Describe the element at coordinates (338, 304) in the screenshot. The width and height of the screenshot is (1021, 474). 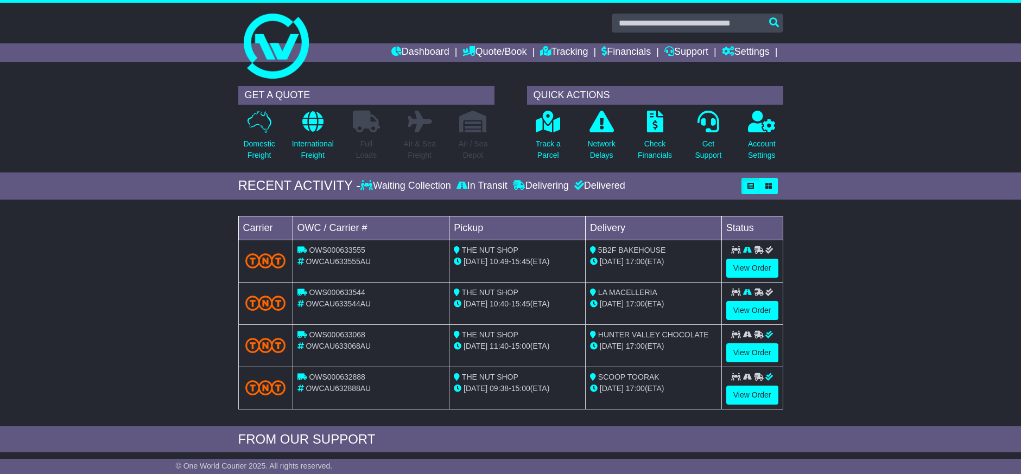
I see `span: OWCAU633544AU` at that location.